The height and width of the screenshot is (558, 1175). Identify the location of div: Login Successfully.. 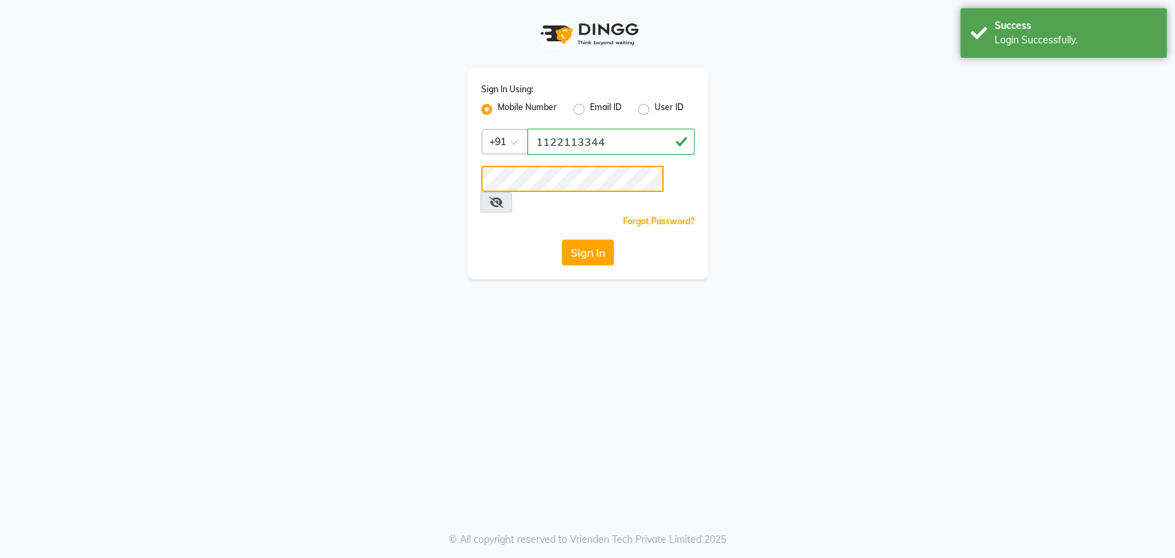
(1075, 40).